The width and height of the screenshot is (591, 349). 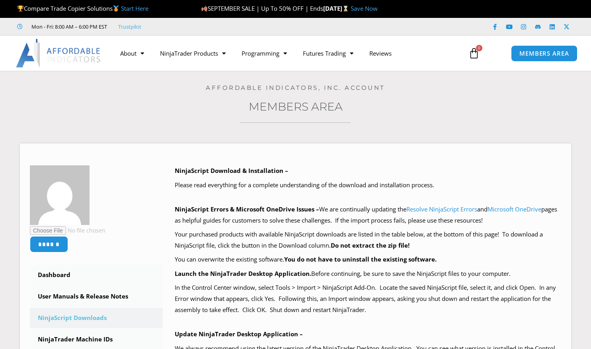 I want to click on b: You do not have to uninstall the existing software., so click(x=360, y=259).